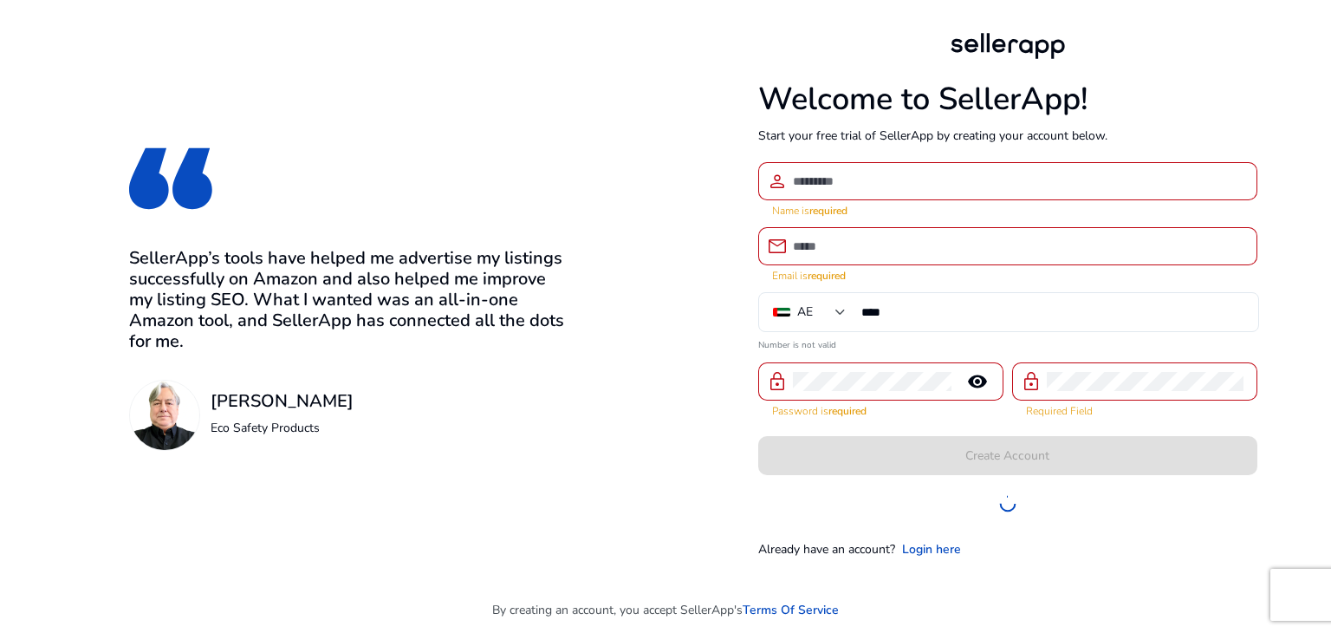  Describe the element at coordinates (777, 181) in the screenshot. I see `span: person` at that location.